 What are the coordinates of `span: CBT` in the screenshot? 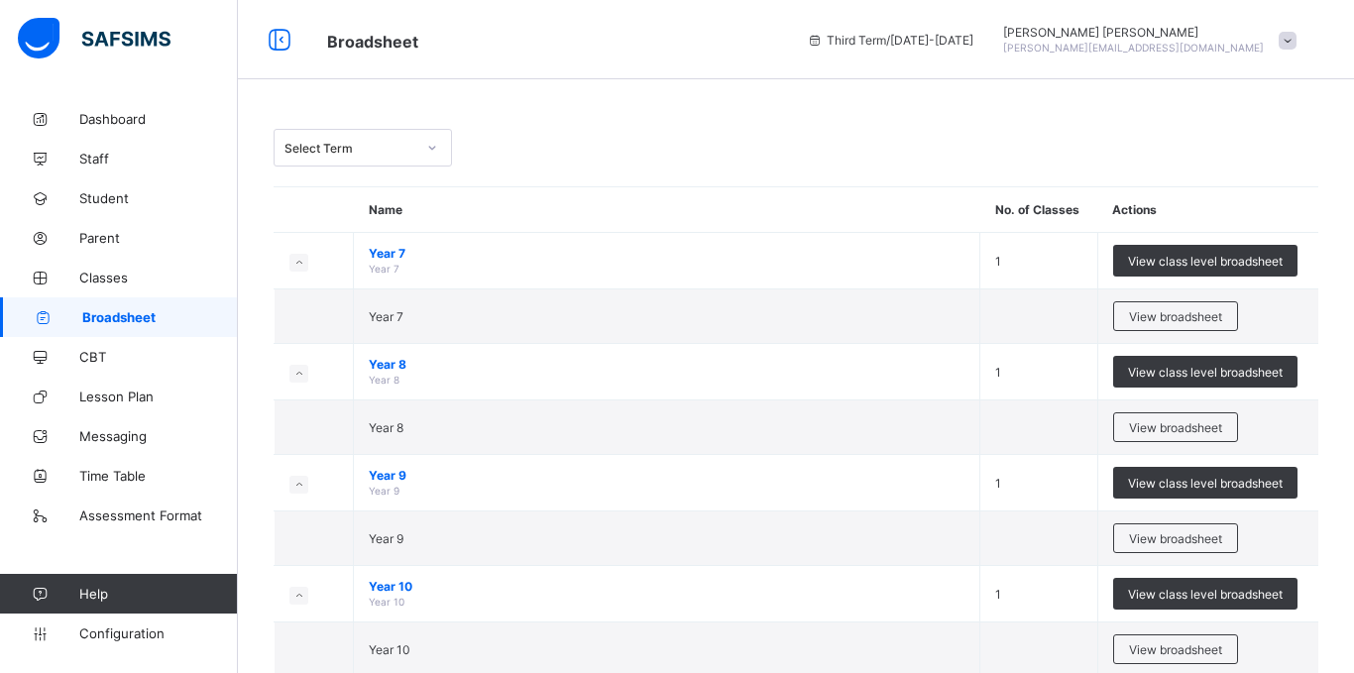 It's located at (159, 357).